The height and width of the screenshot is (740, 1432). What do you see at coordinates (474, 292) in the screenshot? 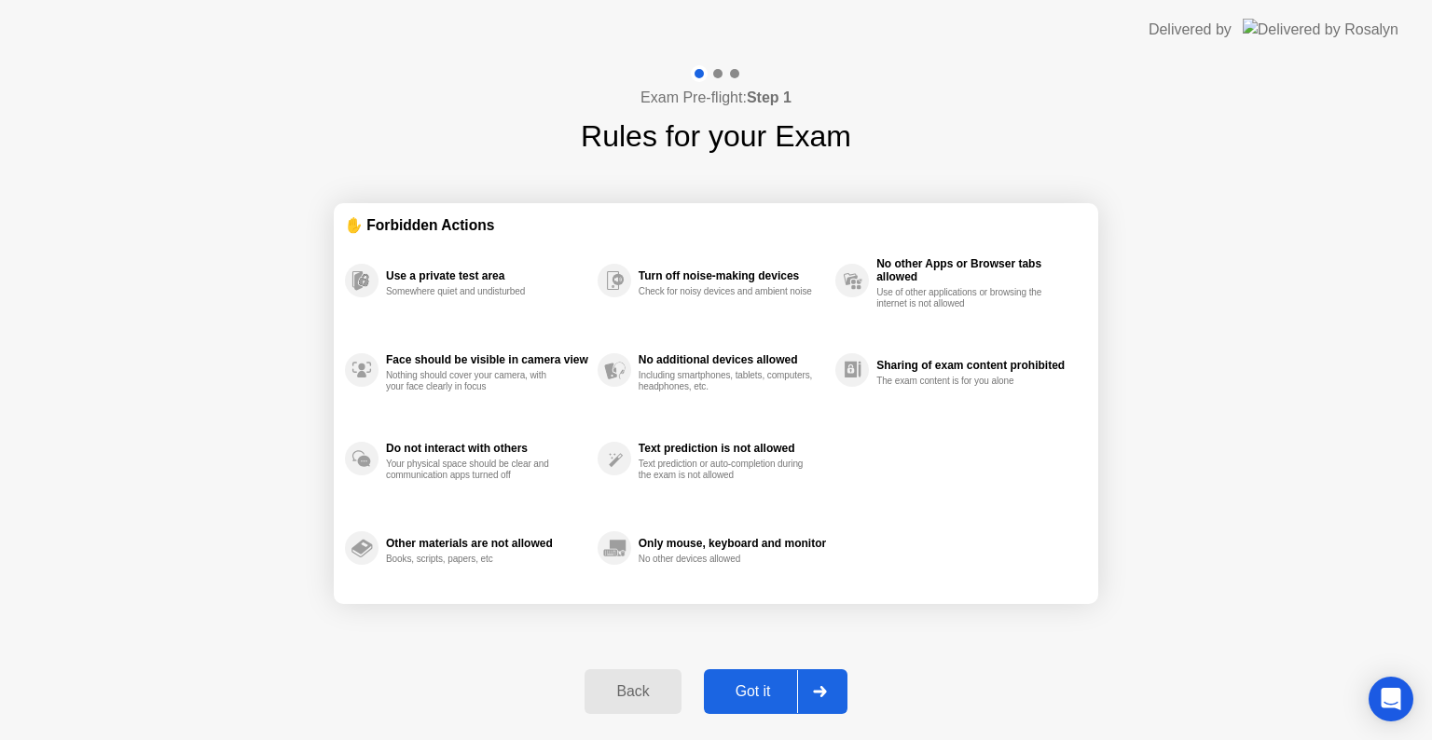
I see `div: Somewhere quiet and undisturbed` at bounding box center [474, 292].